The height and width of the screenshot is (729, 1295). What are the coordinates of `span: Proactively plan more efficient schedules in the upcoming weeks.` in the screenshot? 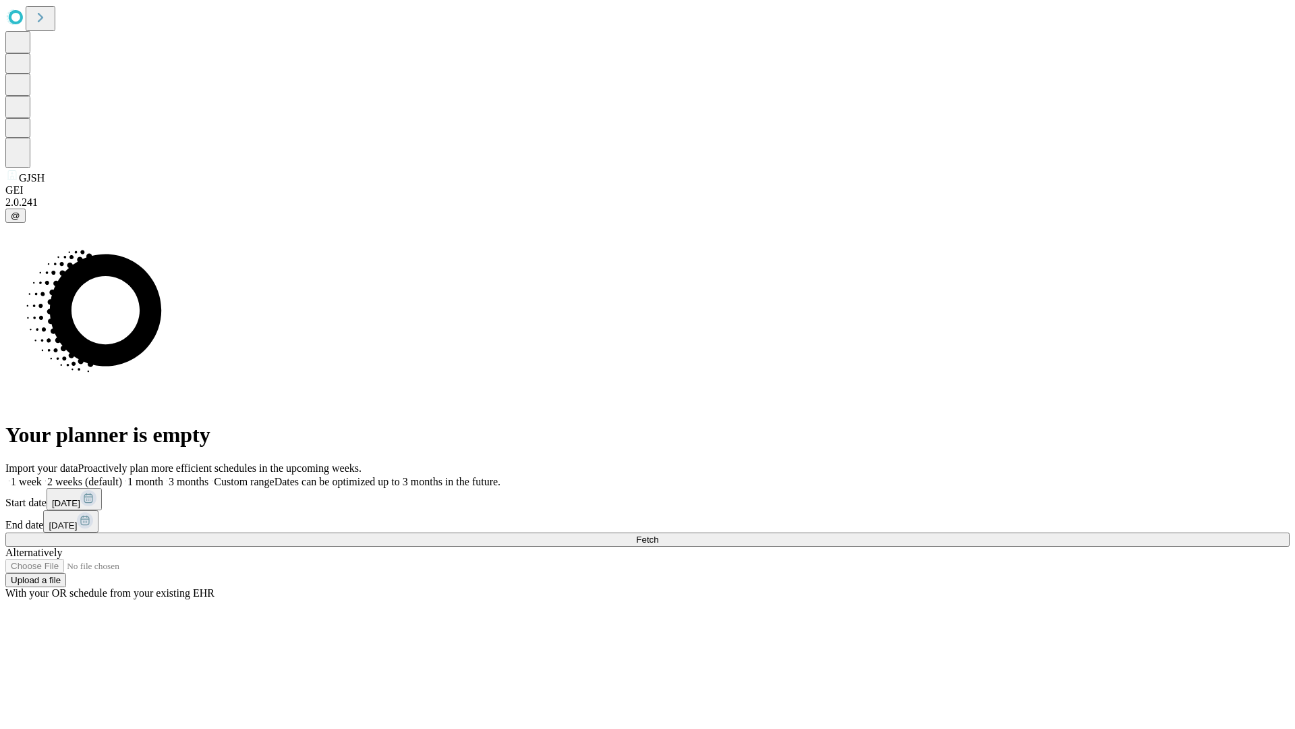 It's located at (220, 468).